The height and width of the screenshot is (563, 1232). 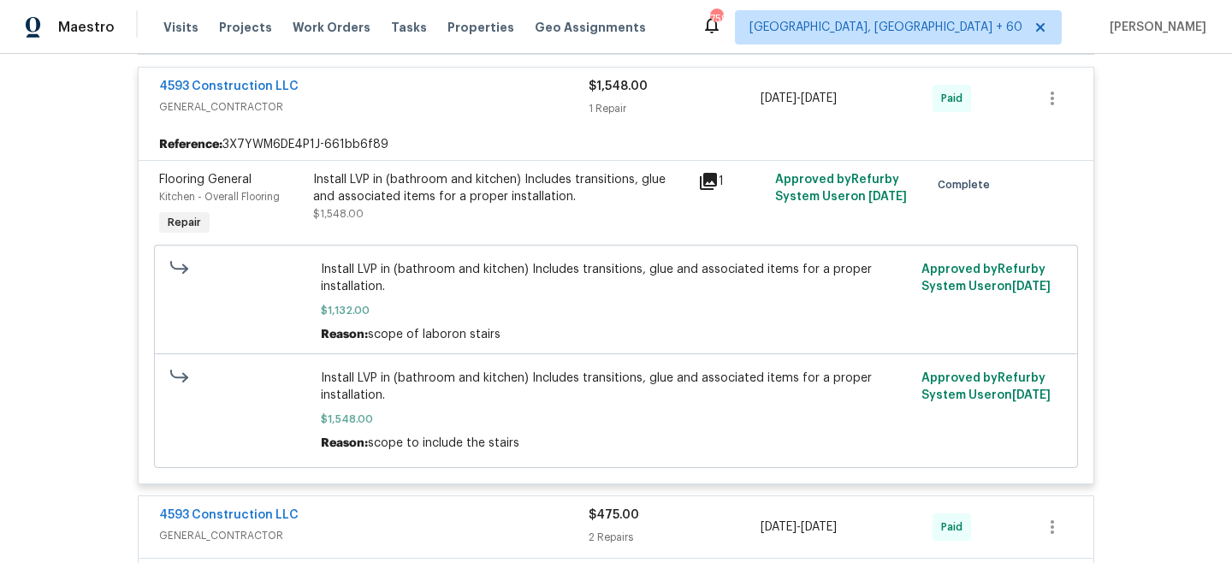 I want to click on span: Projects, so click(x=246, y=27).